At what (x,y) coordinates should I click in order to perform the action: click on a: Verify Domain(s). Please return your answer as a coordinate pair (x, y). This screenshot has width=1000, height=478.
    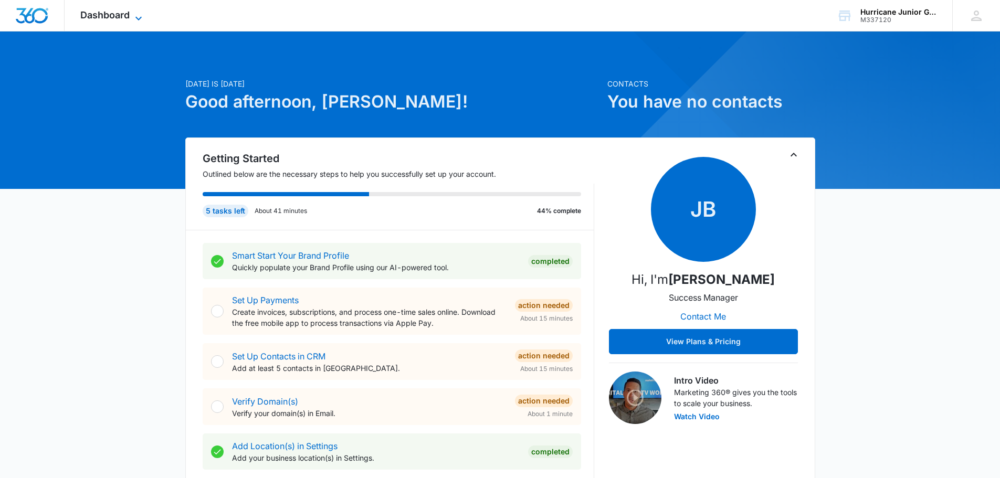
    Looking at the image, I should click on (265, 402).